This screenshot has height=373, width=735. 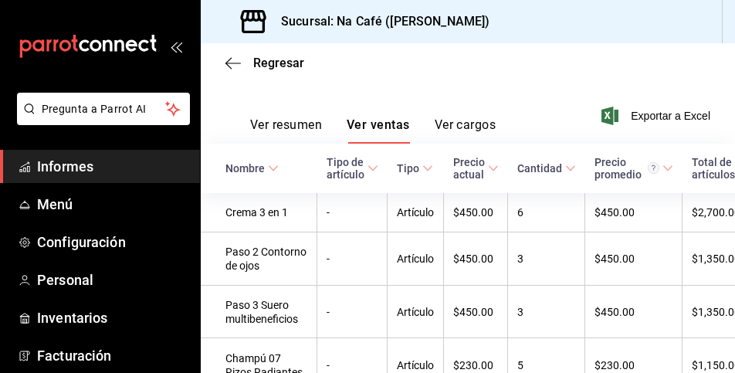 What do you see at coordinates (345, 168) in the screenshot?
I see `font: Tipo de artículo` at bounding box center [345, 168].